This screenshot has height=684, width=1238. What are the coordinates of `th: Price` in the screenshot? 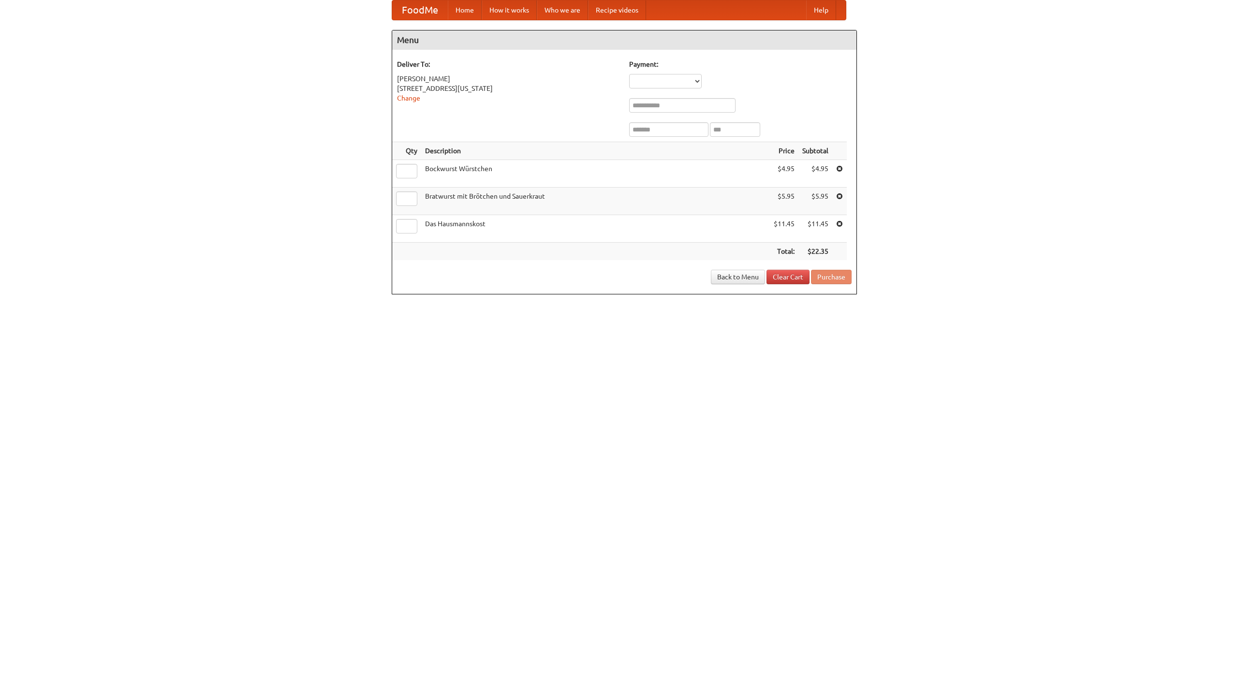 It's located at (784, 151).